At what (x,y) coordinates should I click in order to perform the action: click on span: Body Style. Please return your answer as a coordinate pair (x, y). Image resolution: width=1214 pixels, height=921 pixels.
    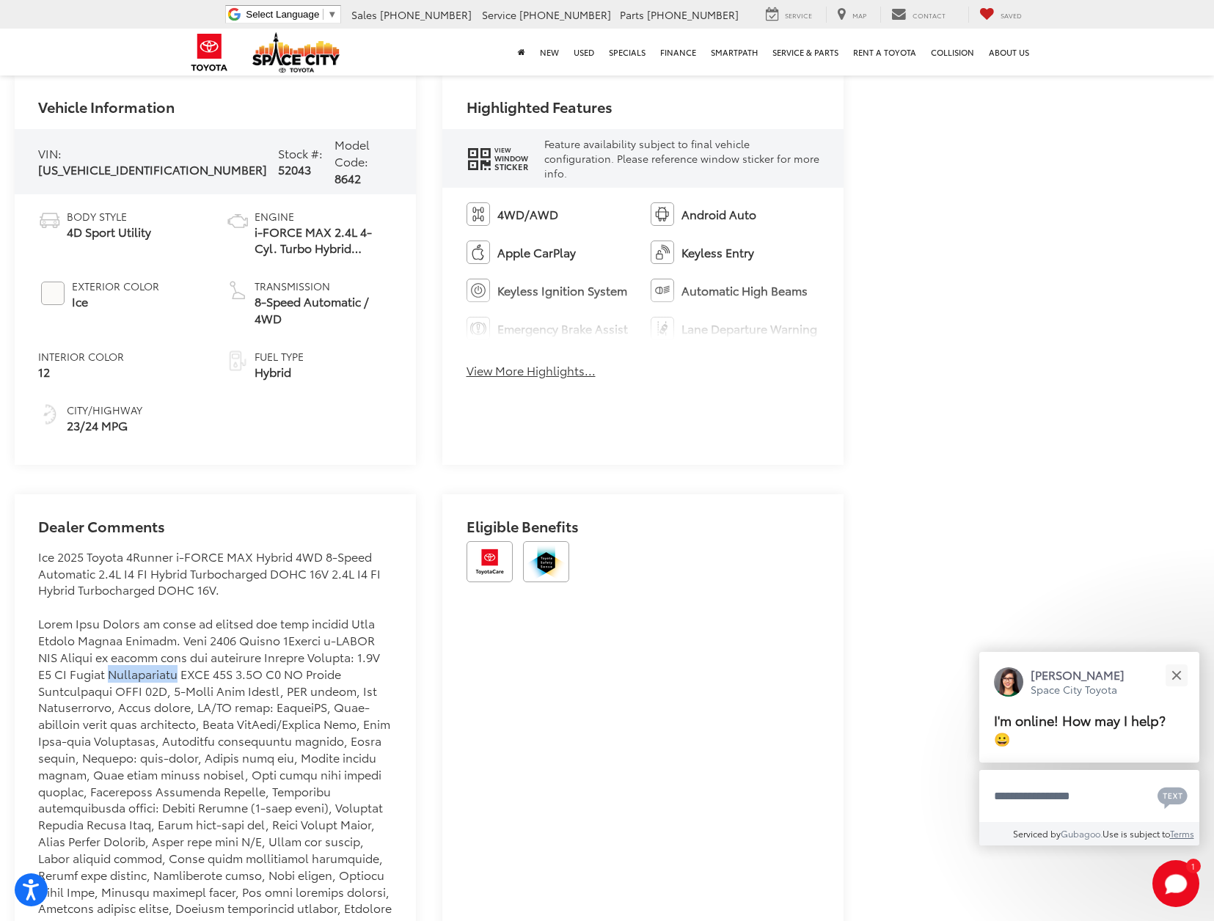
    Looking at the image, I should click on (109, 216).